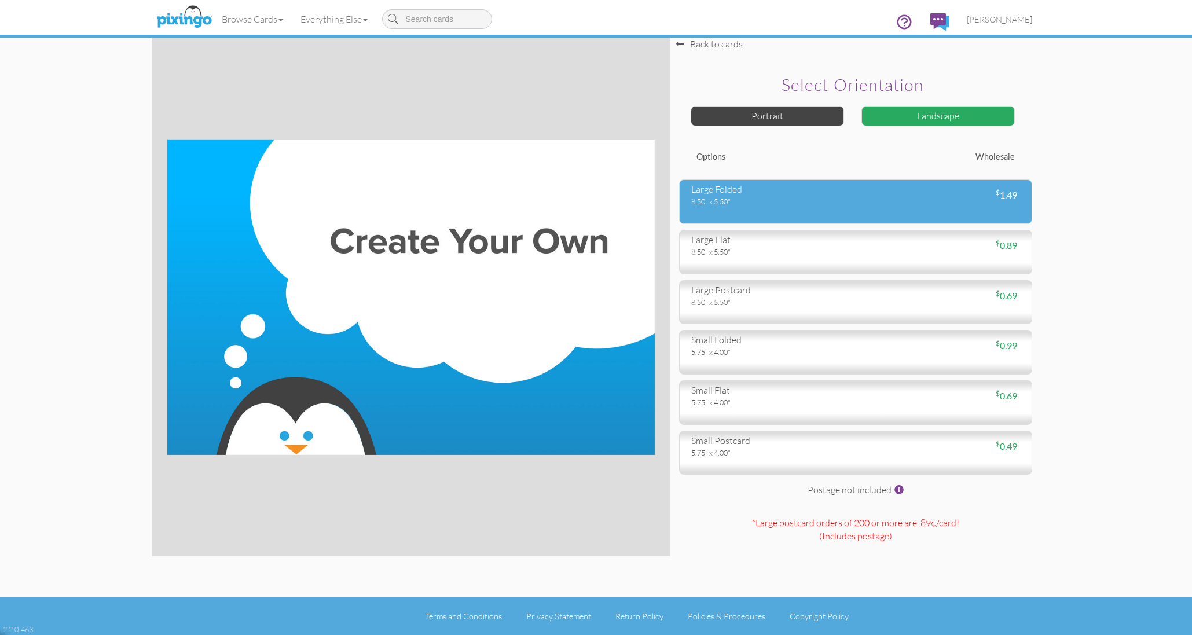  Describe the element at coordinates (819, 616) in the screenshot. I see `a: Copyright Policy` at that location.